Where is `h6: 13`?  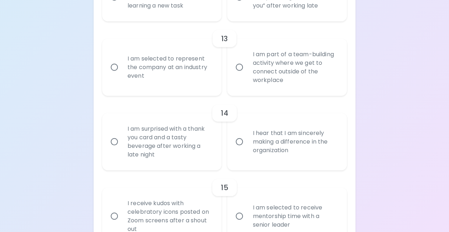 h6: 13 is located at coordinates (225, 39).